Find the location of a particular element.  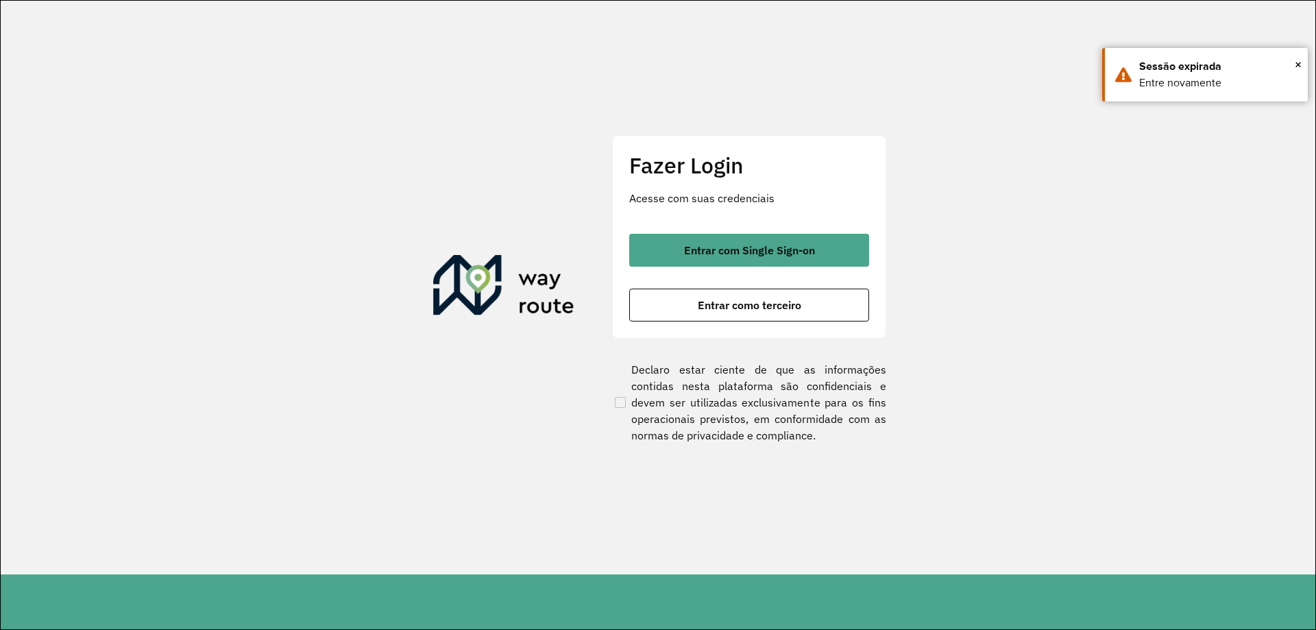

img: Roteirizador AmbevTech is located at coordinates (504, 288).